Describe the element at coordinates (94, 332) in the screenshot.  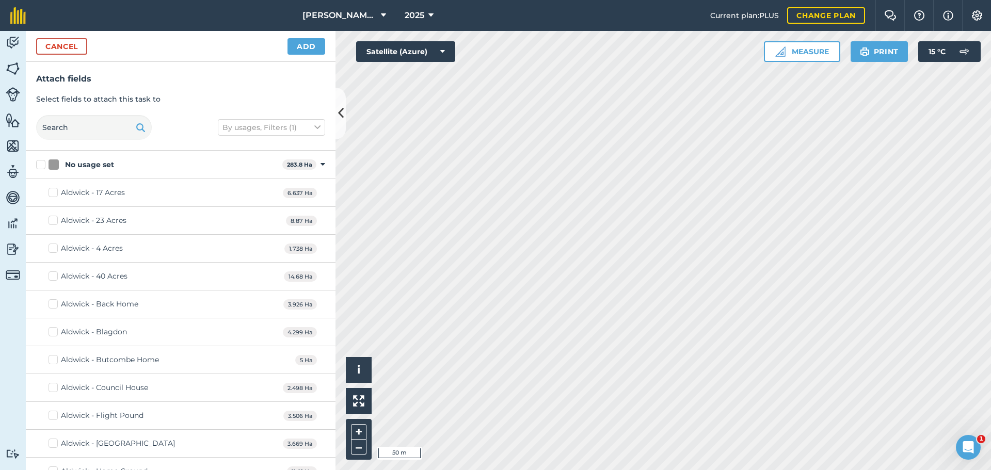
I see `div: Aldwick - Blagdon` at that location.